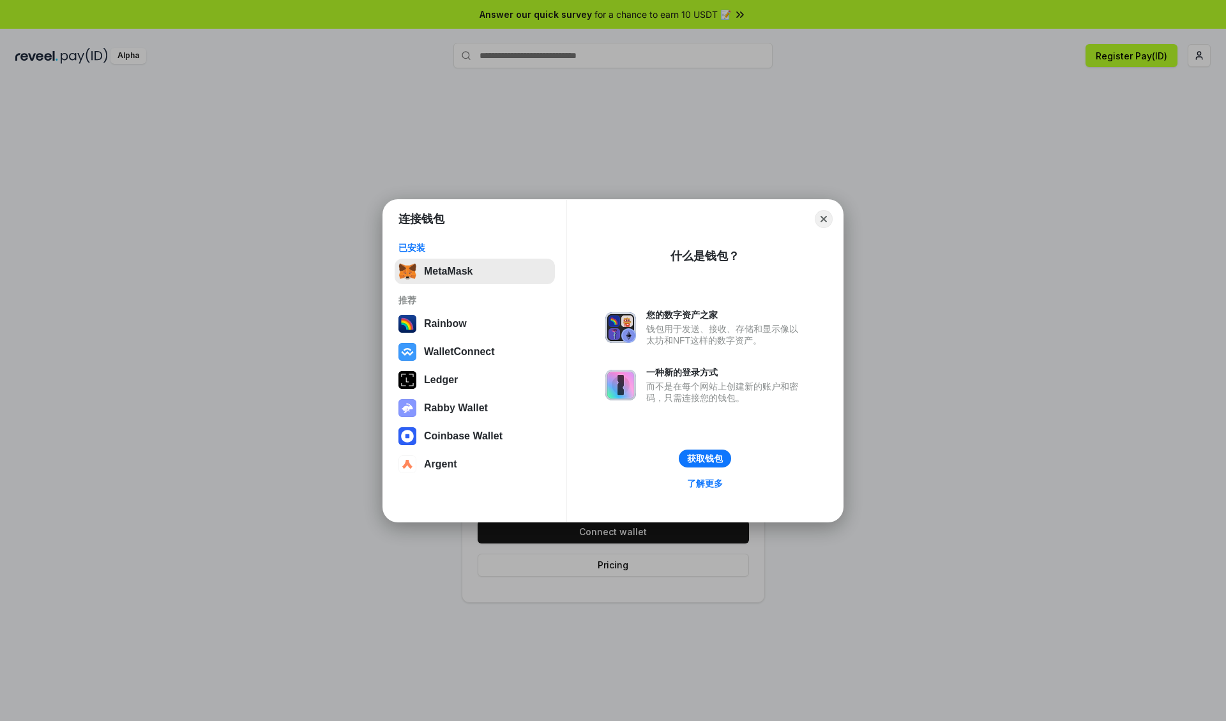 This screenshot has width=1226, height=721. Describe the element at coordinates (441, 380) in the screenshot. I see `div: Ledger` at that location.